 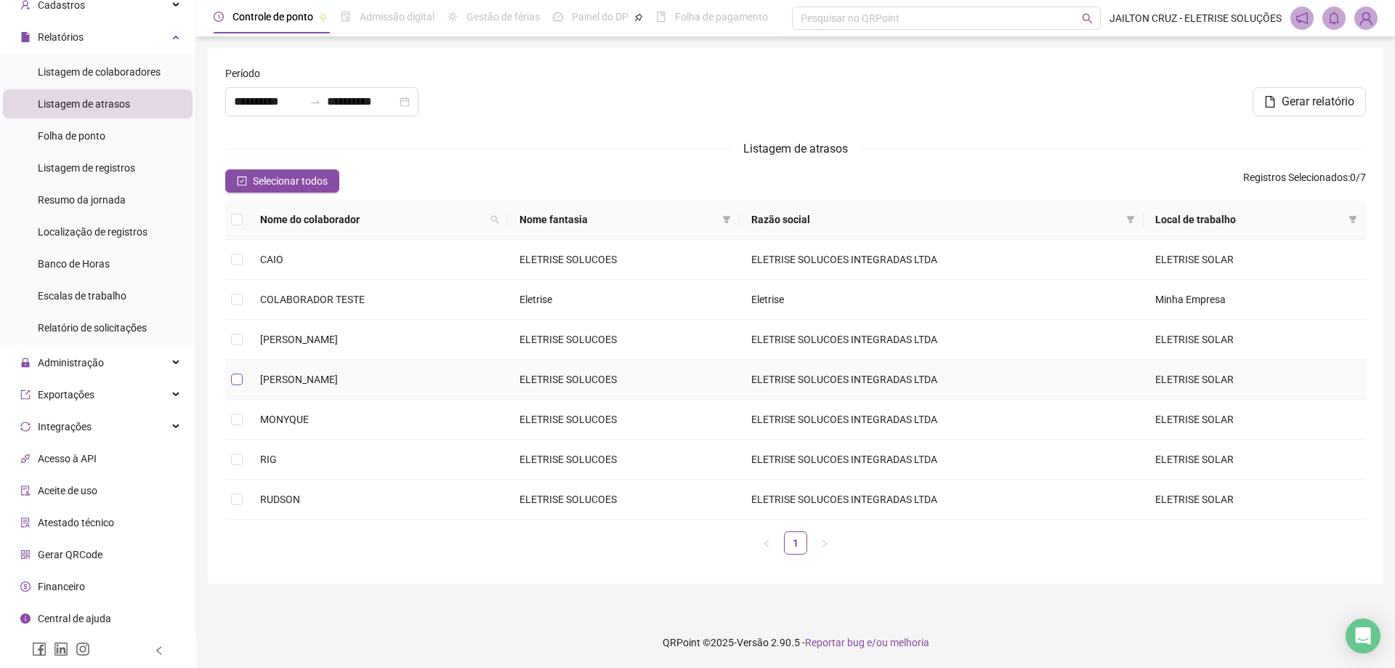 What do you see at coordinates (68, 490) in the screenshot?
I see `span: Aceite de uso` at bounding box center [68, 490].